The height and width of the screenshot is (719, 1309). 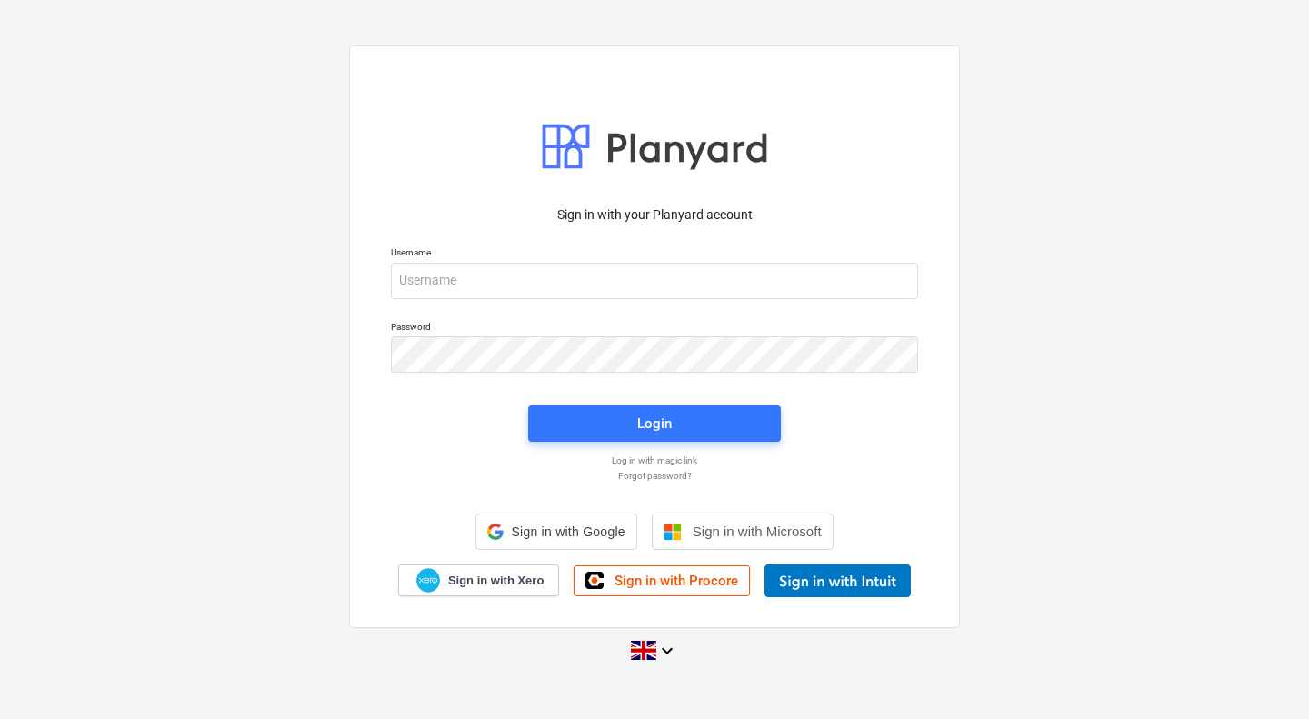 I want to click on input: Username, so click(x=655, y=281).